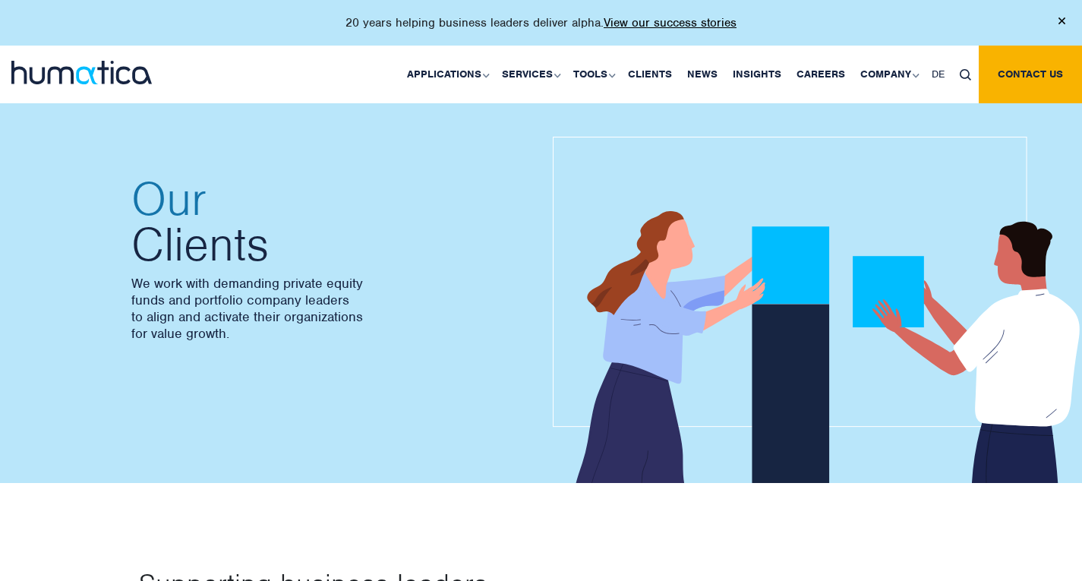 The image size is (1082, 581). What do you see at coordinates (821, 74) in the screenshot?
I see `a: Careers` at bounding box center [821, 74].